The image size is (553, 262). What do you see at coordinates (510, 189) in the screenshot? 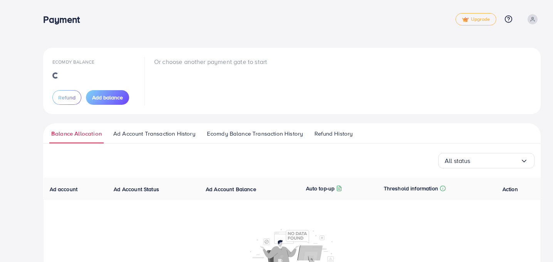
I see `span: Action` at bounding box center [510, 189].